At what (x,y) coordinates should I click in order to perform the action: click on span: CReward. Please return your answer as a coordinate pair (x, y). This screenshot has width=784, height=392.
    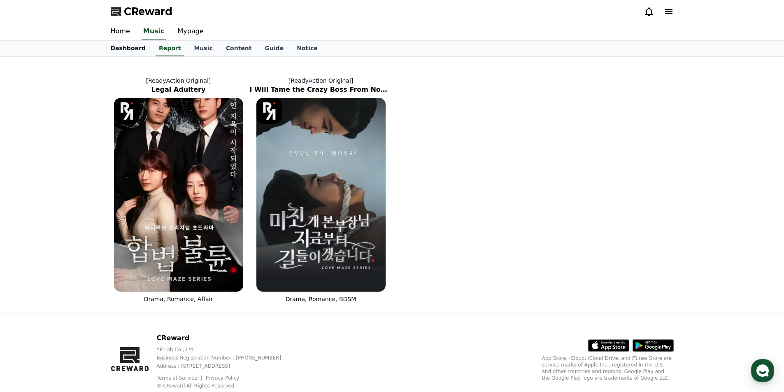
    Looking at the image, I should click on (148, 12).